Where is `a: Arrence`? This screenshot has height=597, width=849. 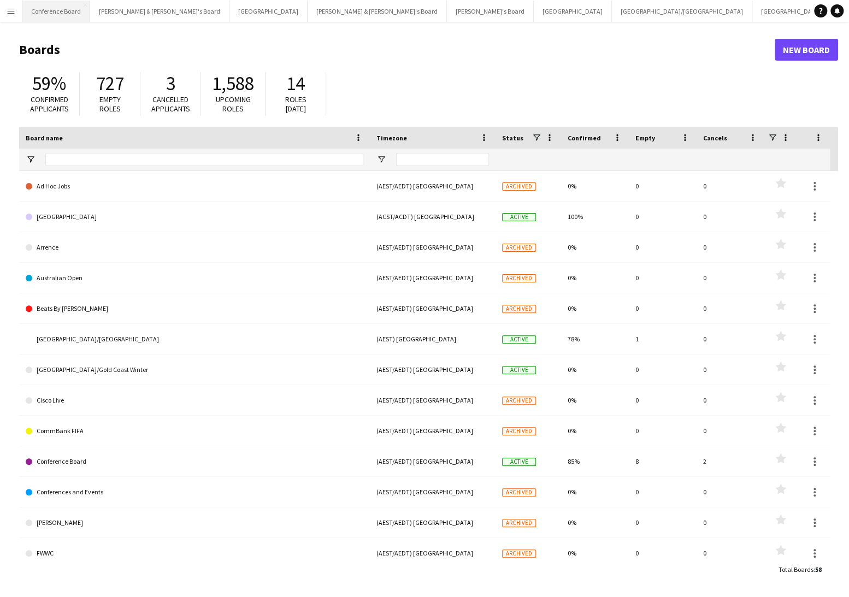
a: Arrence is located at coordinates (195, 248).